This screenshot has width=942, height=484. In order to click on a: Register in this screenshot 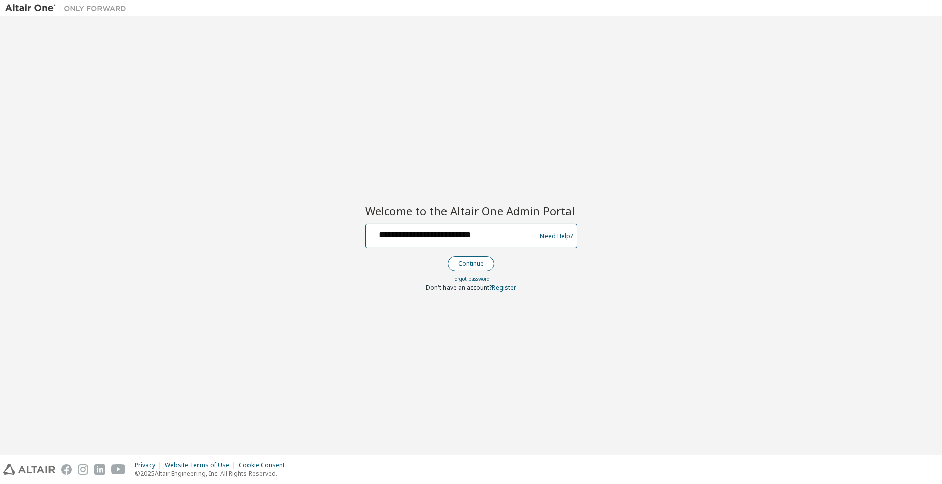, I will do `click(504, 287)`.